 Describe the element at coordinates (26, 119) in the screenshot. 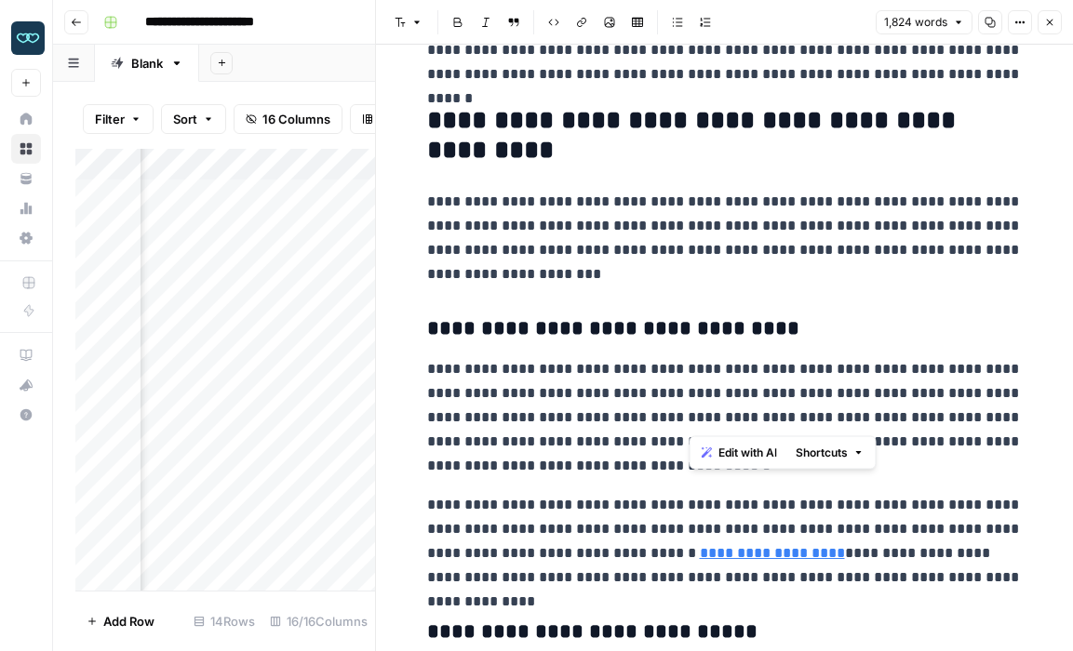

I see `a: Home` at that location.